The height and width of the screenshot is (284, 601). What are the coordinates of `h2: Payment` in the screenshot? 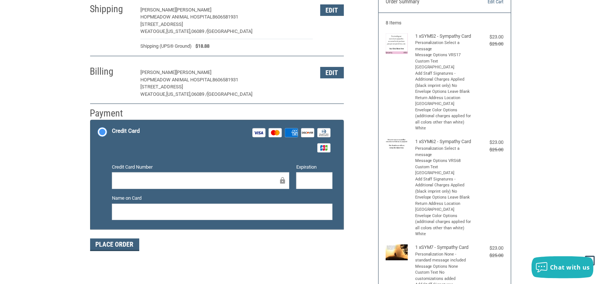 It's located at (112, 113).